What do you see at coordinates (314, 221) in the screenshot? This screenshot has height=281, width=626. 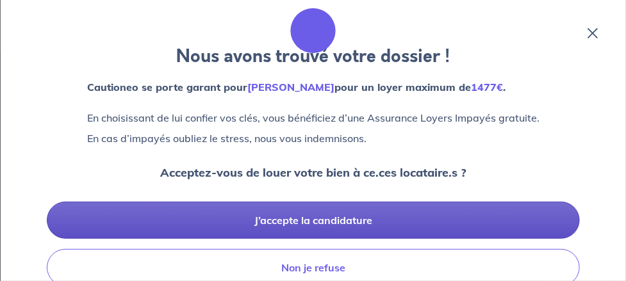 I see `button: J’accepte la candidature` at bounding box center [314, 221].